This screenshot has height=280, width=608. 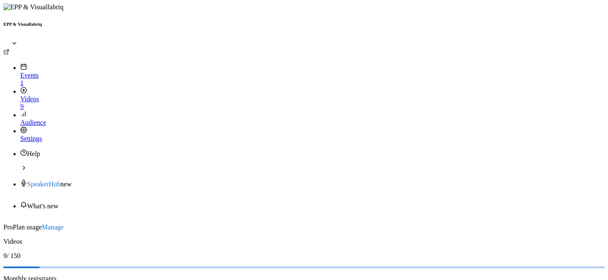 What do you see at coordinates (53, 227) in the screenshot?
I see `a: Manage` at bounding box center [53, 227].